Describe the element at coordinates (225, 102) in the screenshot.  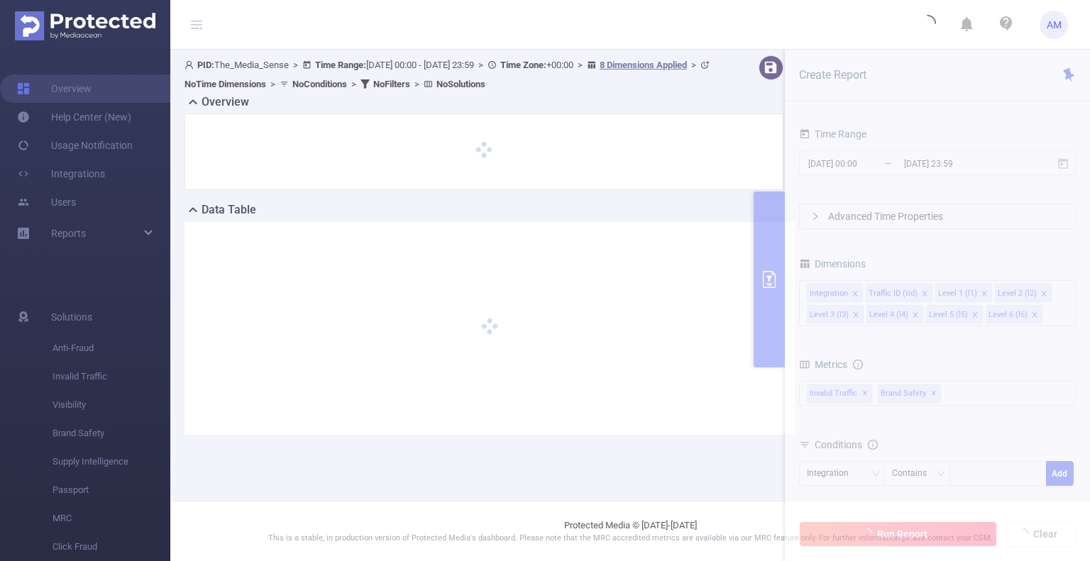
I see `h2: Overview` at that location.